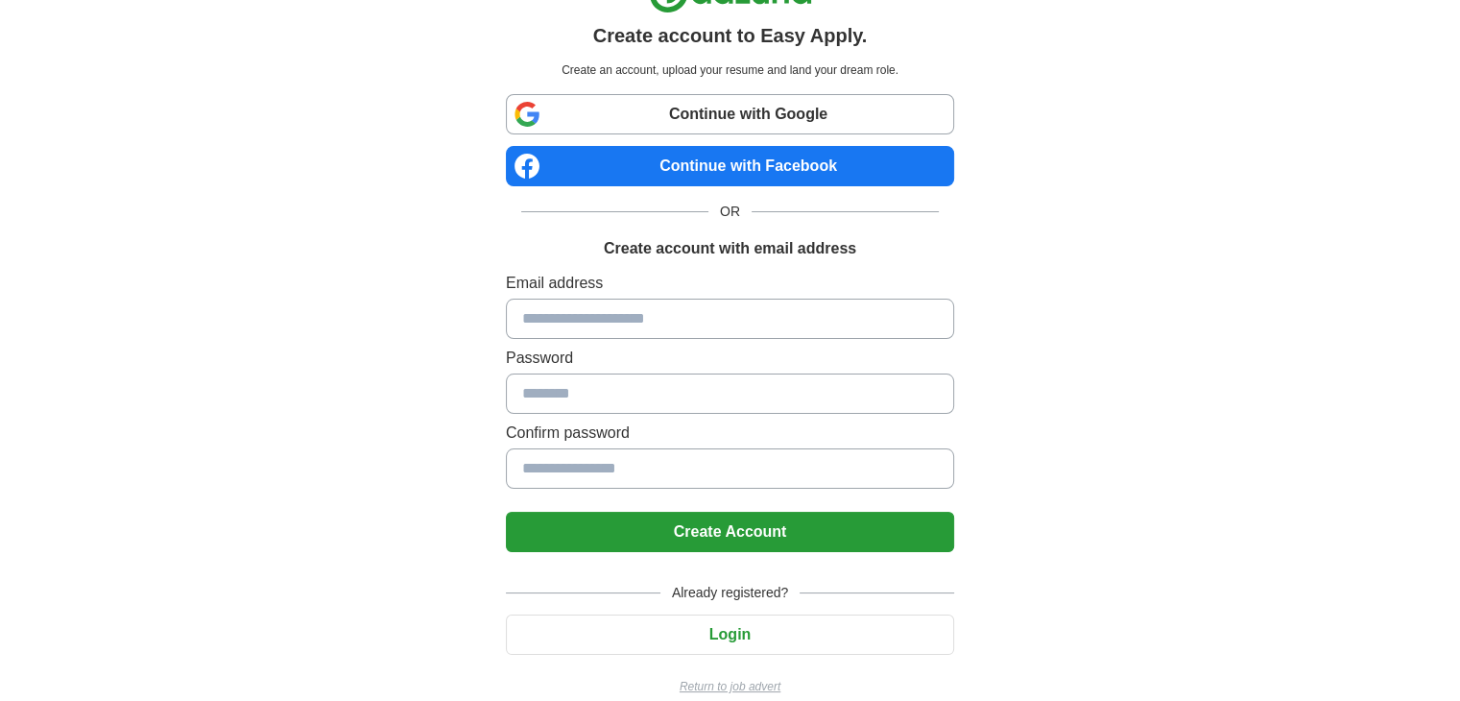 This screenshot has height=701, width=1460. I want to click on a: Continue with Facebook, so click(729, 166).